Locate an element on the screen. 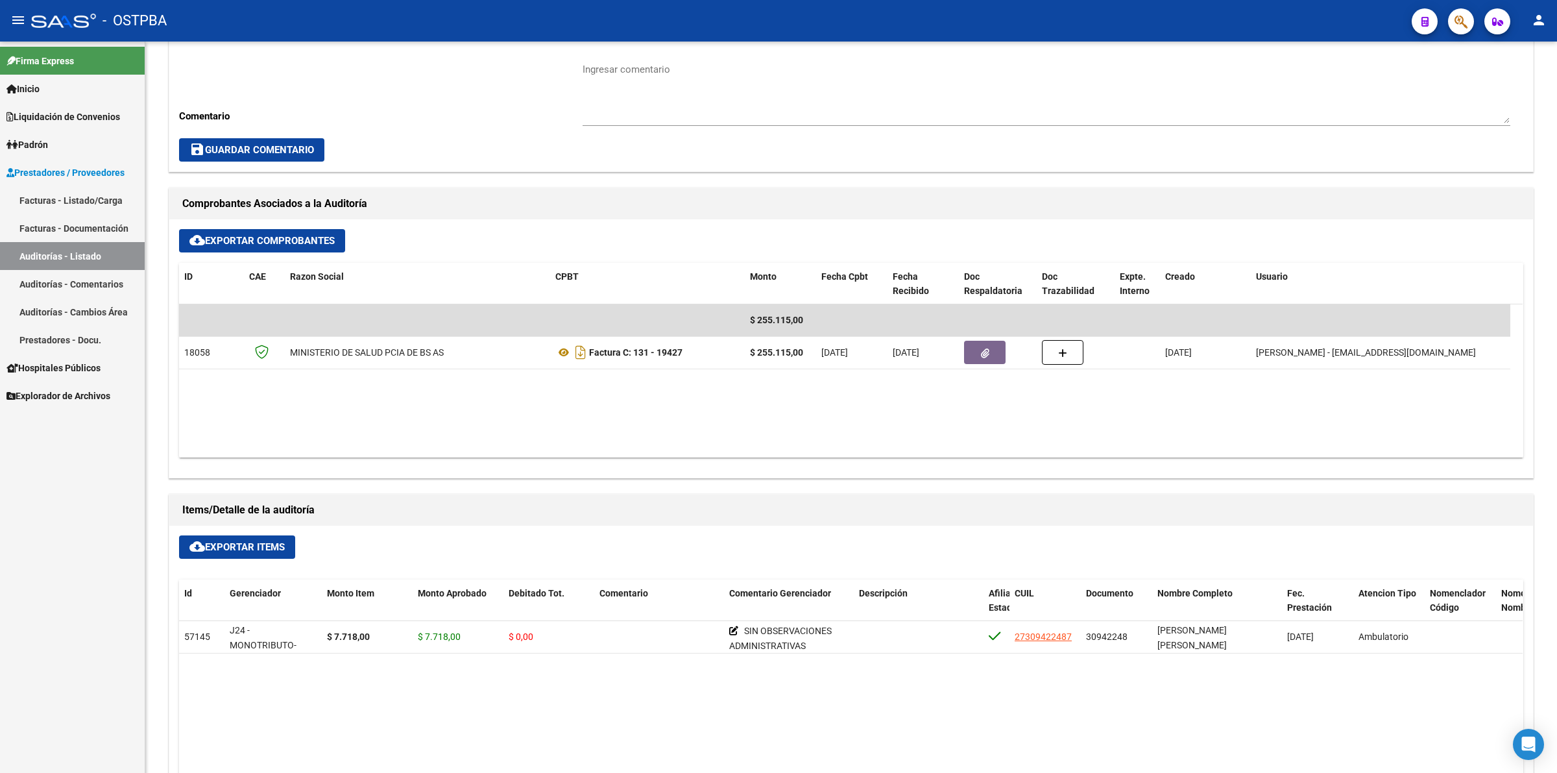 The width and height of the screenshot is (1557, 773). span: CUIL is located at coordinates (1024, 593).